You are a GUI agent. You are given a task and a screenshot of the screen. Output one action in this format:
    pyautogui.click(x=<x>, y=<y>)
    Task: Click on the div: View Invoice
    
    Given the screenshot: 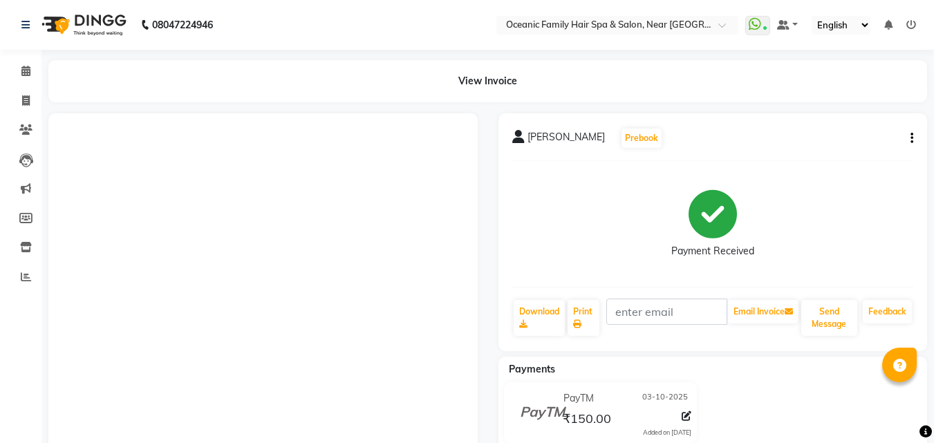 What is the action you would take?
    pyautogui.click(x=487, y=81)
    